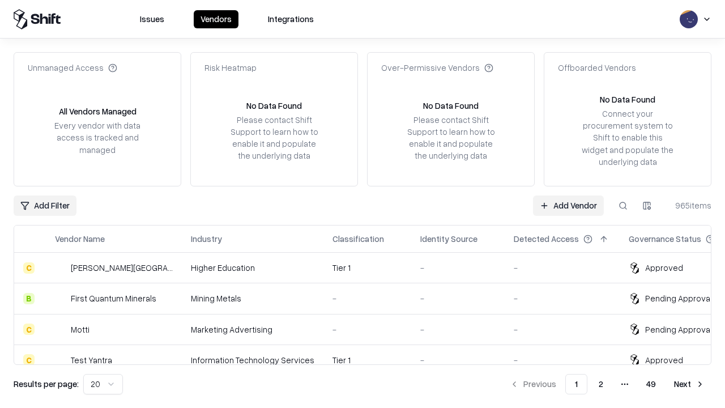 This screenshot has height=408, width=725. I want to click on div: Offboarded Vendors, so click(597, 67).